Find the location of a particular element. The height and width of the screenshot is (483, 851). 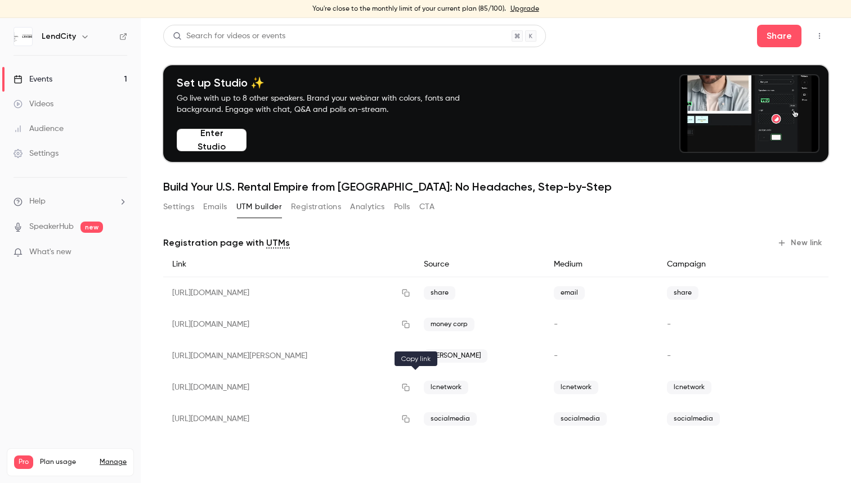

div: Videos is located at coordinates (33, 104).